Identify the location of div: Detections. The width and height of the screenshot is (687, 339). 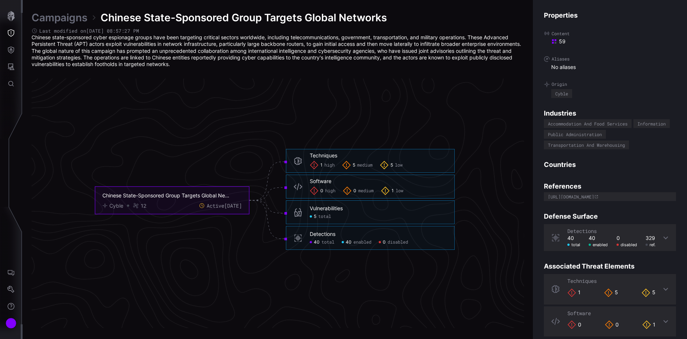
(323, 234).